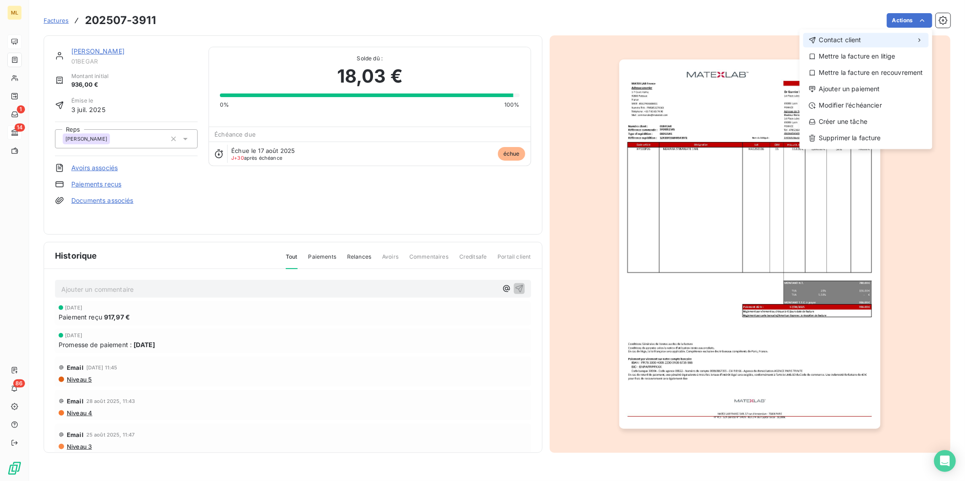 The height and width of the screenshot is (481, 965). I want to click on div: Mettre la facture en recouvrement, so click(866, 73).